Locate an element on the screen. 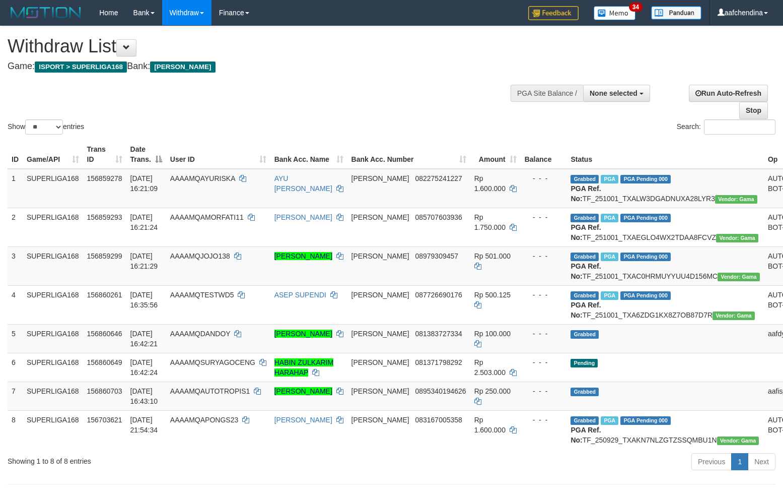 This screenshot has height=497, width=783. span: AAAAMQTESTWD5 is located at coordinates (202, 295).